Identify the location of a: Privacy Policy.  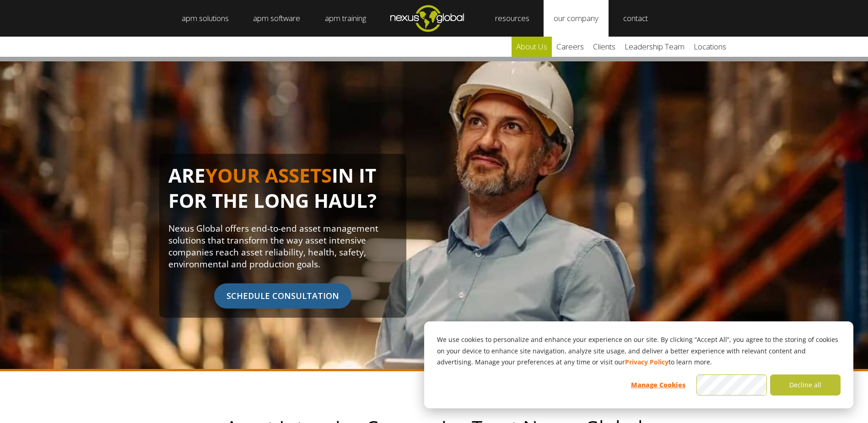
(646, 362).